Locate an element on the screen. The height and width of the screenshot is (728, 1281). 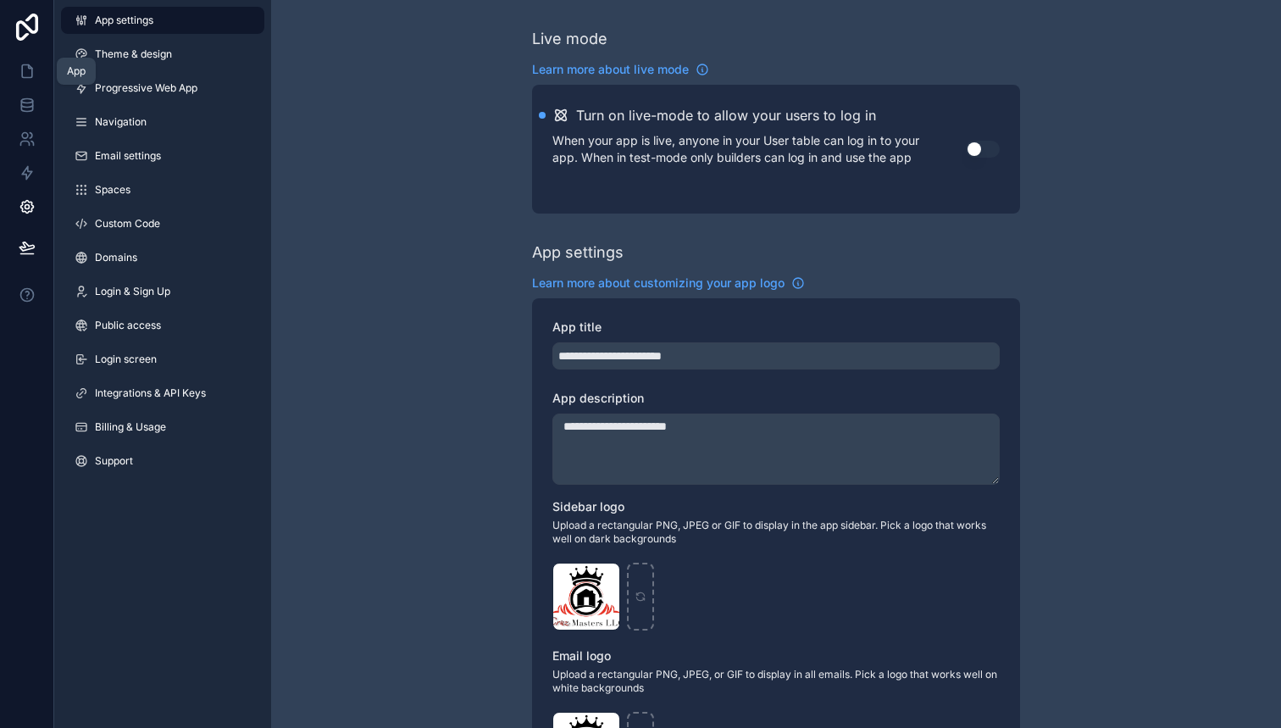
a: Domains is located at coordinates (163, 258).